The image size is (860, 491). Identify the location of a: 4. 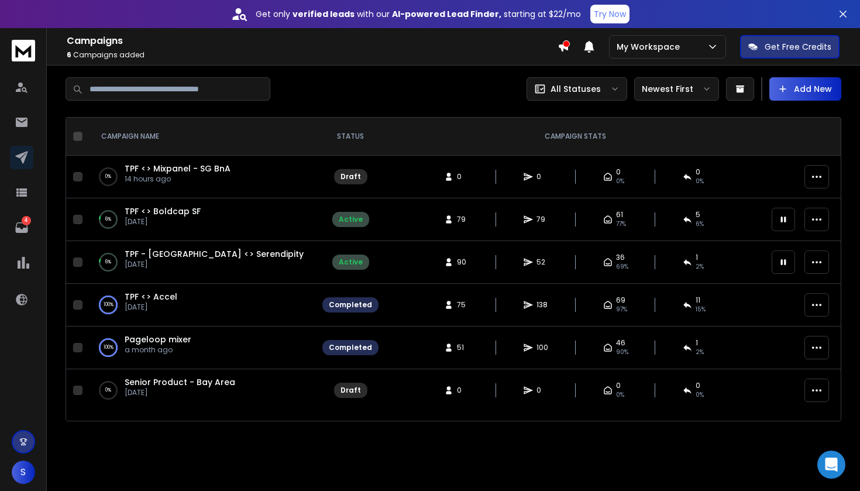
(22, 227).